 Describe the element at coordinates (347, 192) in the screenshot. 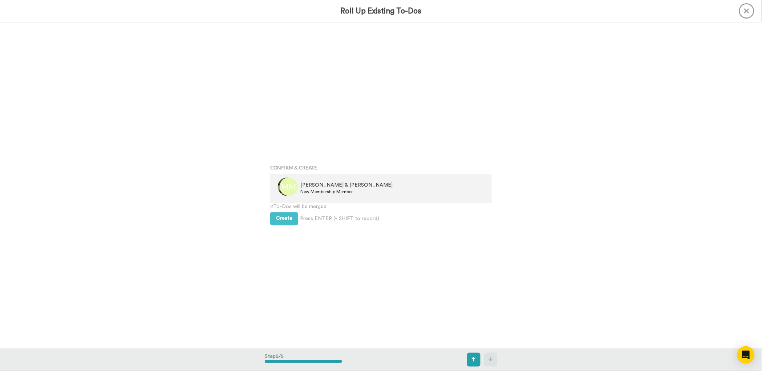

I see `span: New Membership Member` at that location.